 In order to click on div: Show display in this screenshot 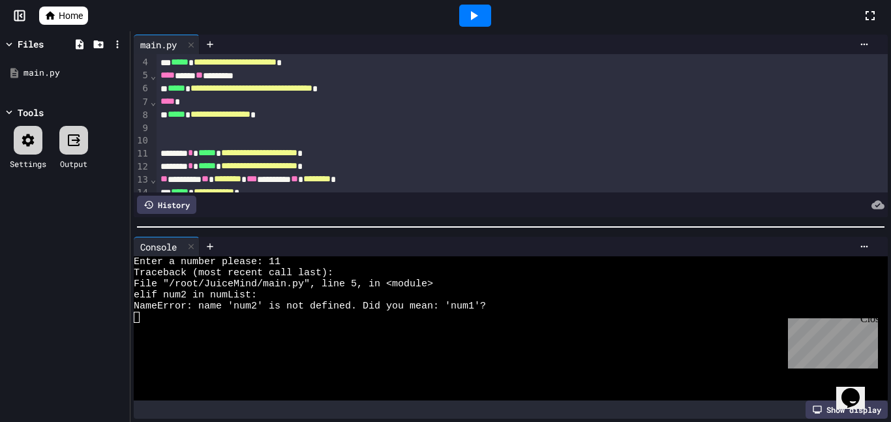, I will do `click(846, 409)`.